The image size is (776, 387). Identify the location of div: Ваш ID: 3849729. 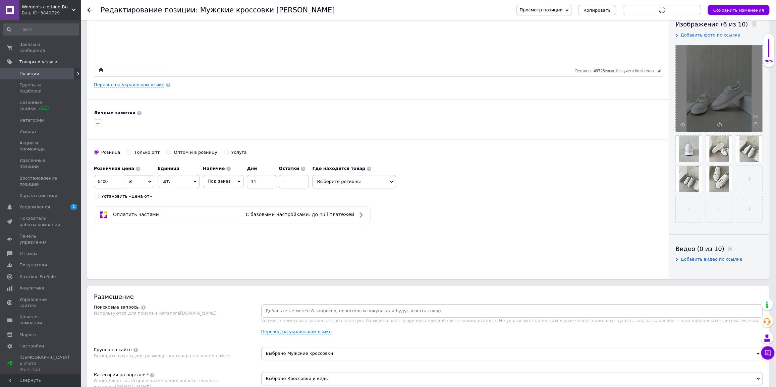
(51, 13).